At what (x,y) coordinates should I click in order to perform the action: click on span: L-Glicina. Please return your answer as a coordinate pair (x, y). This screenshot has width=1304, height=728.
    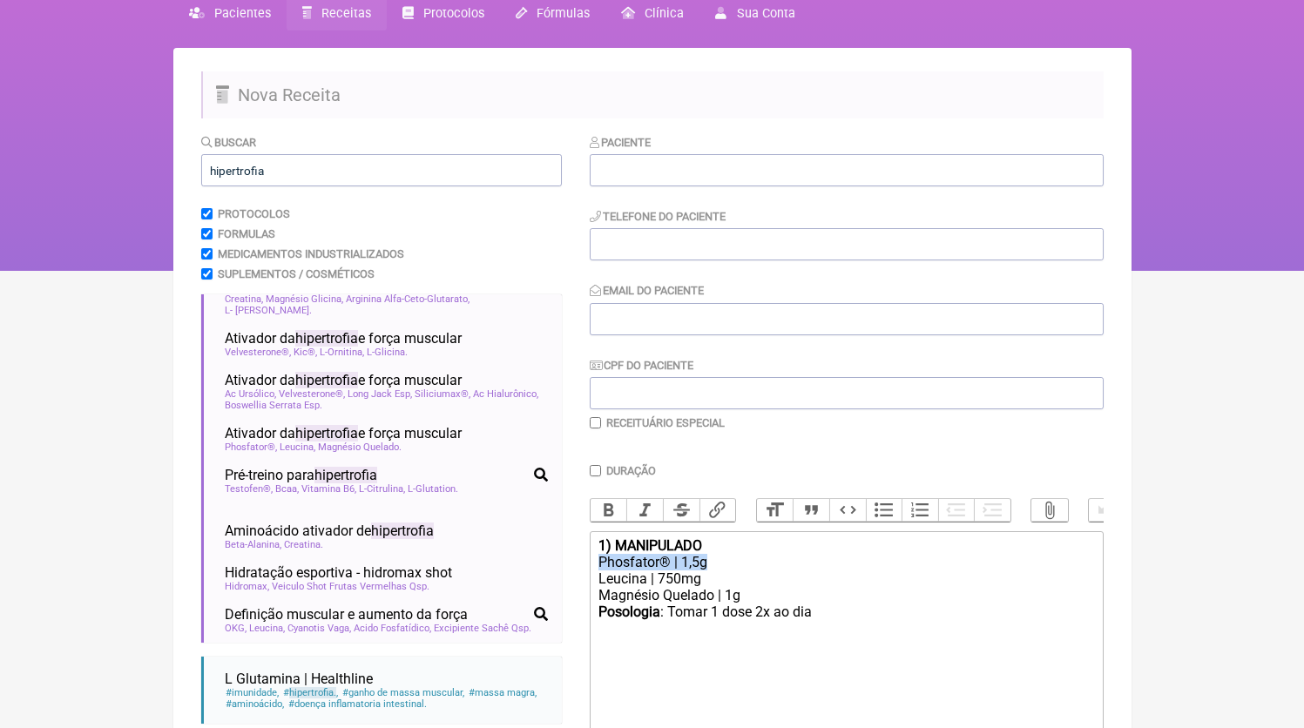
    Looking at the image, I should click on (387, 352).